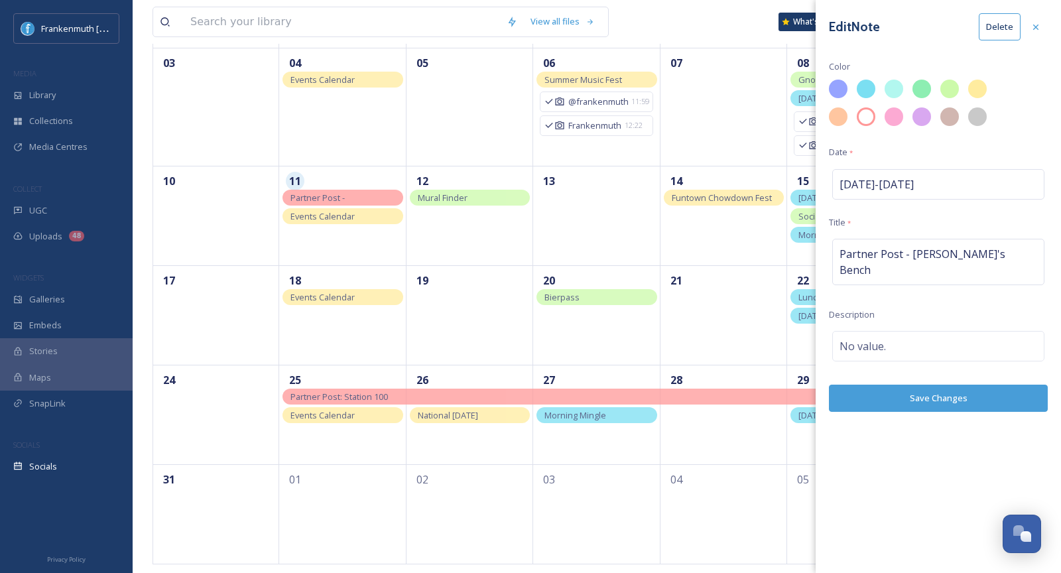  What do you see at coordinates (169, 479) in the screenshot?
I see `span: 31` at bounding box center [169, 479].